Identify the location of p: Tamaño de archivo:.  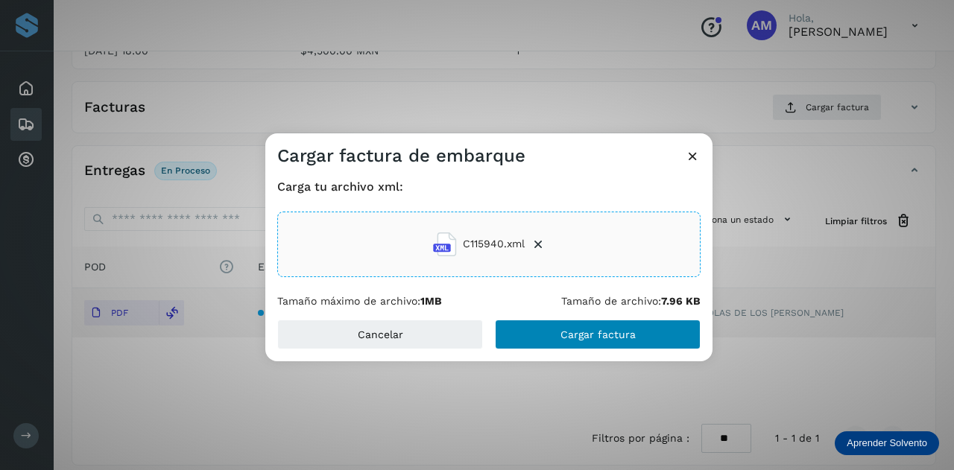
(631, 301).